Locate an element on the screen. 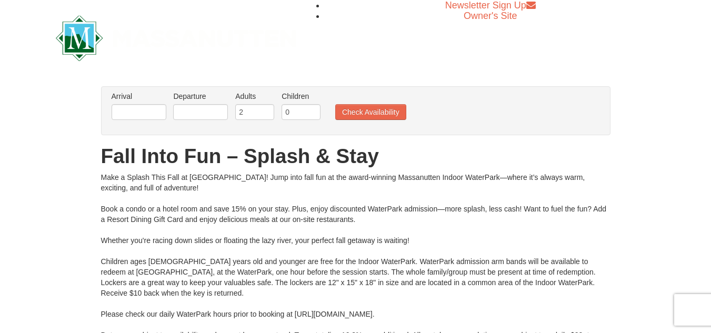 The width and height of the screenshot is (711, 333). h1: Fall Into Fun – Splash & Stay is located at coordinates (356, 156).